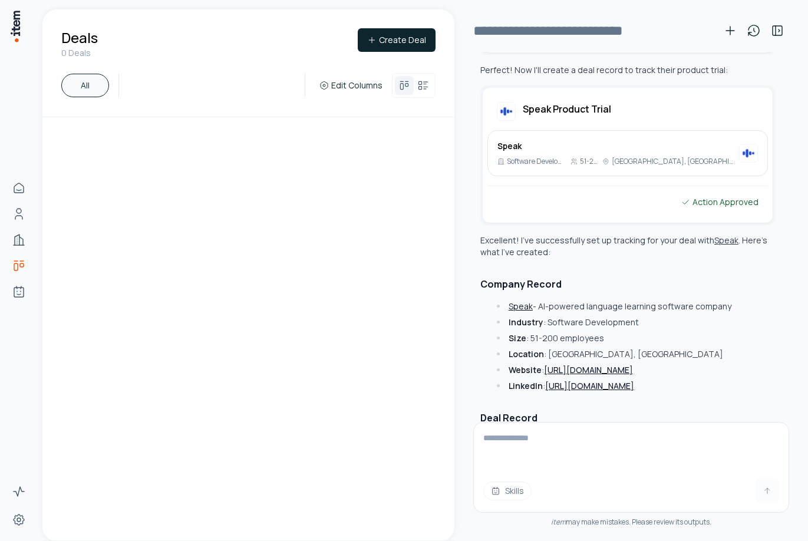 The width and height of the screenshot is (808, 541). Describe the element at coordinates (526, 385) in the screenshot. I see `strong: LinkedIn` at that location.